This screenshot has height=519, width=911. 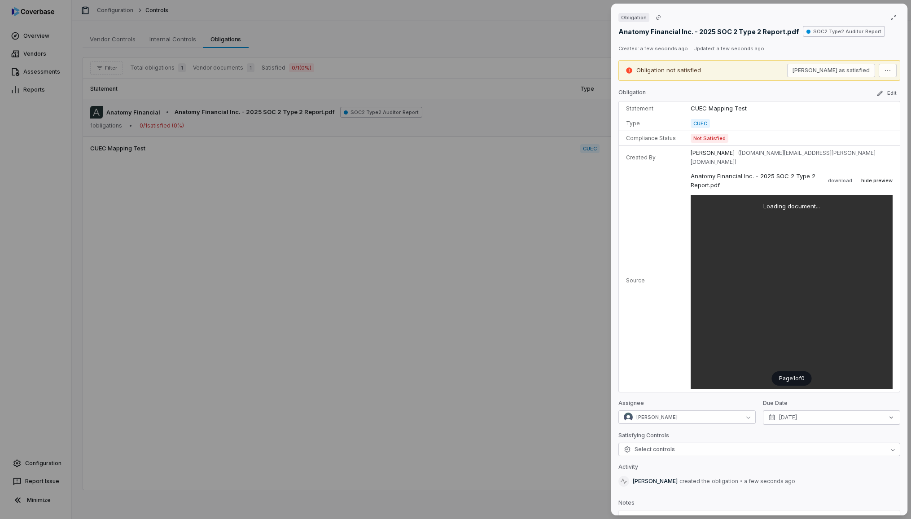 What do you see at coordinates (653, 48) in the screenshot?
I see `span: Created: a few seconds ago` at bounding box center [653, 48].